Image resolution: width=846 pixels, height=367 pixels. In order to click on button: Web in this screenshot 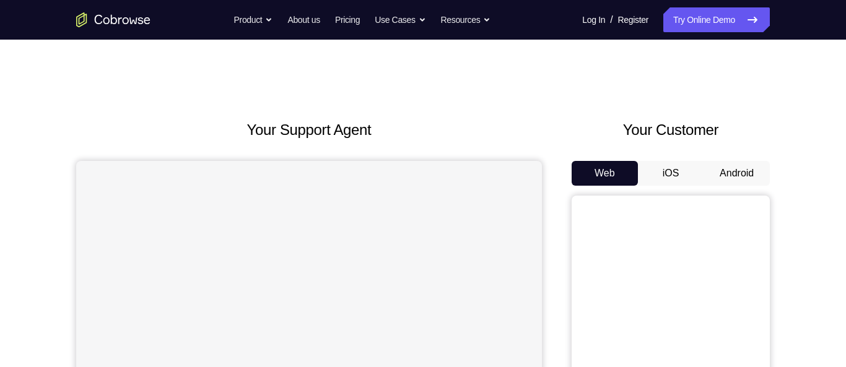, I will do `click(604, 173)`.